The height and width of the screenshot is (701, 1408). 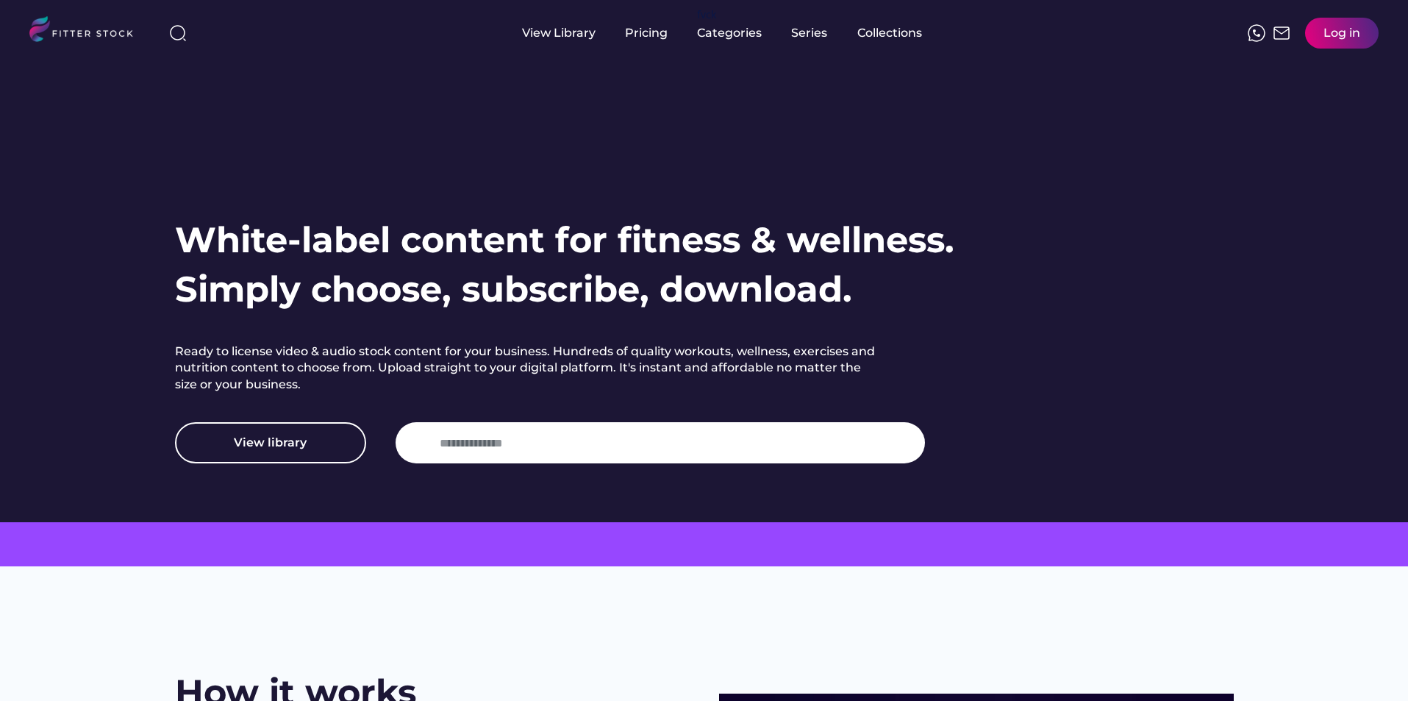 I want to click on img: LOGO.svg, so click(x=87, y=31).